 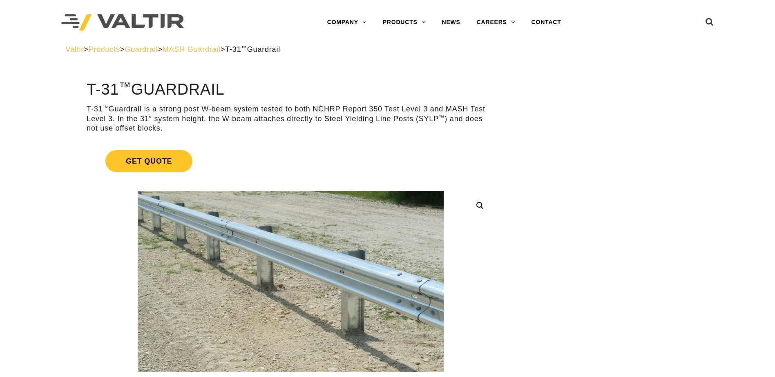 I want to click on img: Valtir, so click(x=123, y=22).